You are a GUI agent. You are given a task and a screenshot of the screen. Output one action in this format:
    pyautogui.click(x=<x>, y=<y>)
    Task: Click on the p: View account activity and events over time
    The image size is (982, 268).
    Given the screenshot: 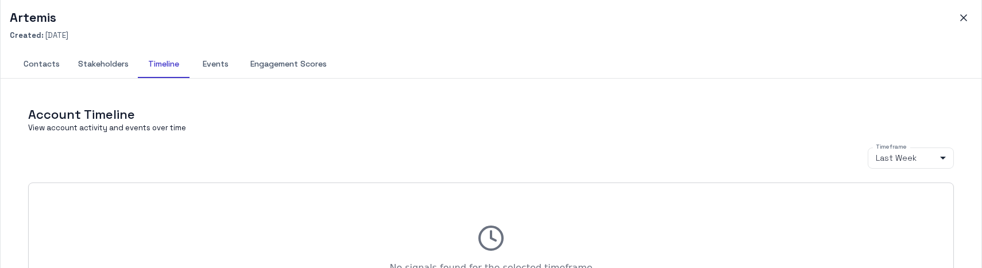 What is the action you would take?
    pyautogui.click(x=107, y=128)
    